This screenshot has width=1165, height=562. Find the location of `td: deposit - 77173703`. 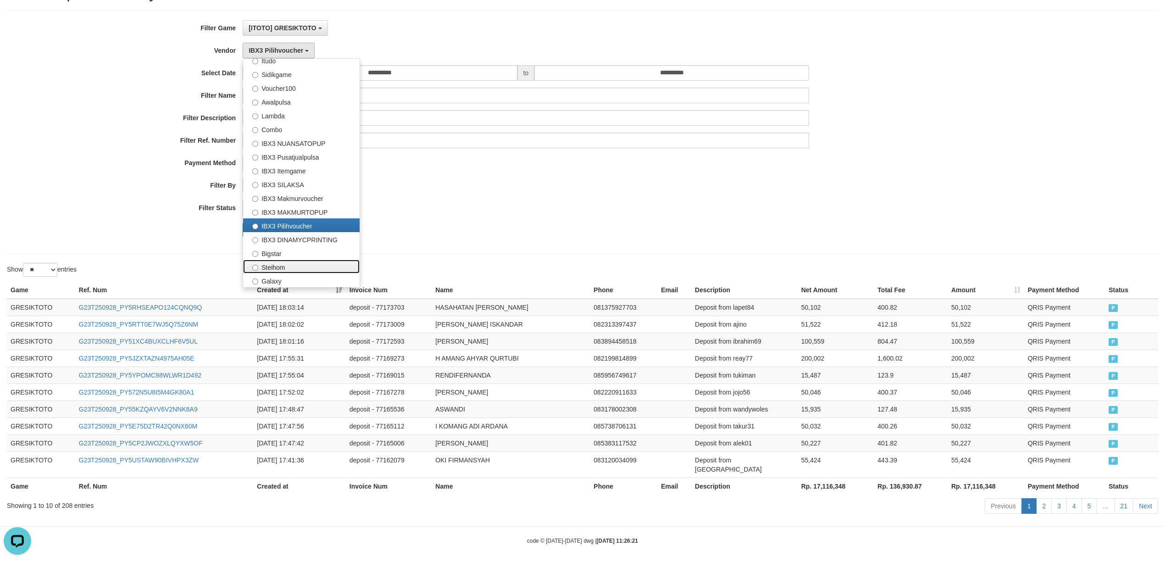

td: deposit - 77173703 is located at coordinates (388, 307).